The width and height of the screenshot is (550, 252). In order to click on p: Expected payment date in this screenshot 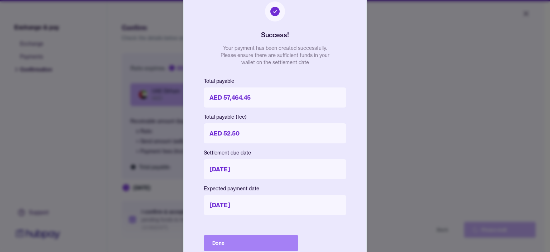, I will do `click(275, 188)`.